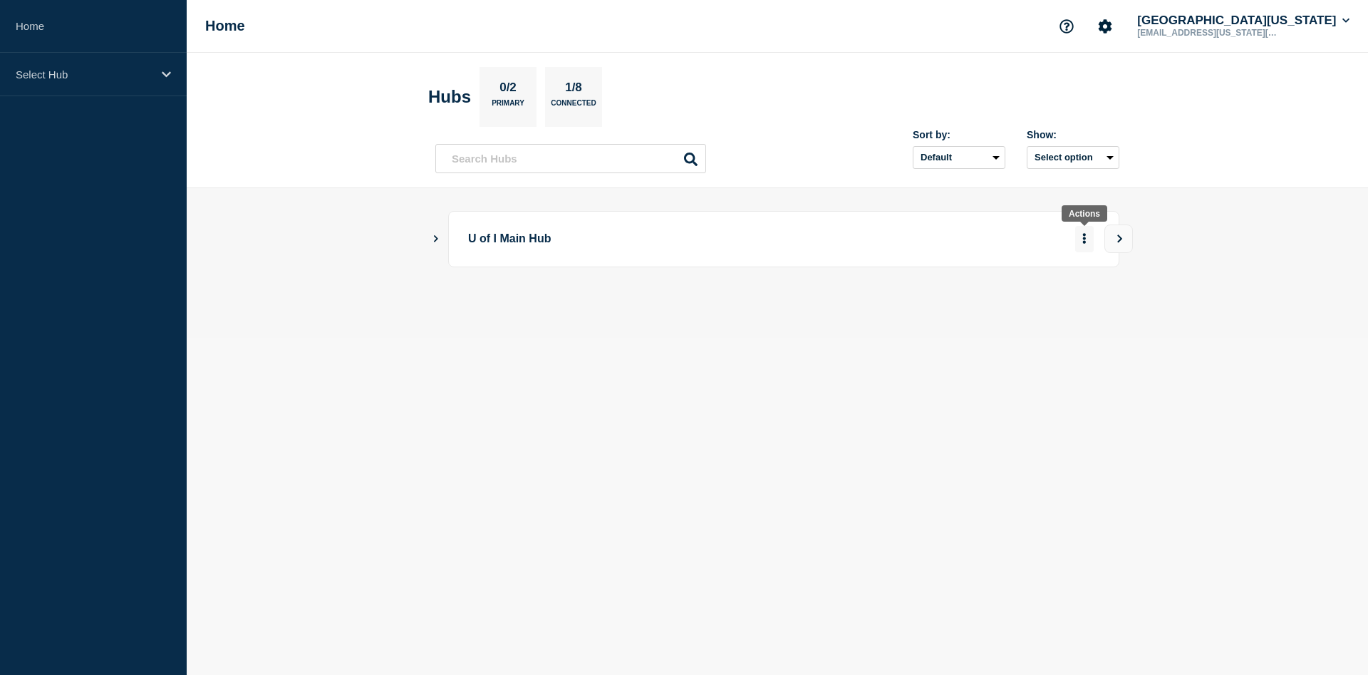  I want to click on button: Support, so click(1066, 26).